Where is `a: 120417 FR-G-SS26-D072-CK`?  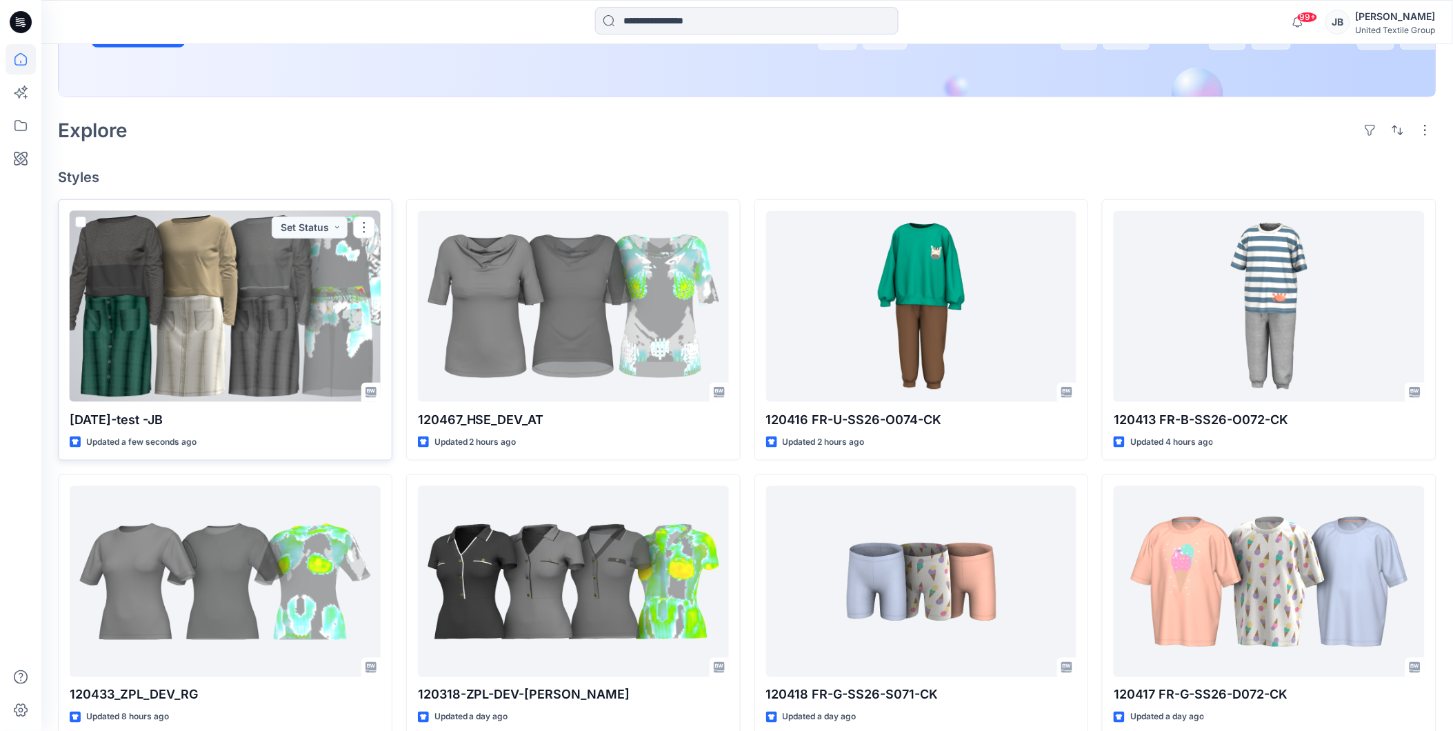 a: 120417 FR-G-SS26-D072-CK is located at coordinates (1269, 581).